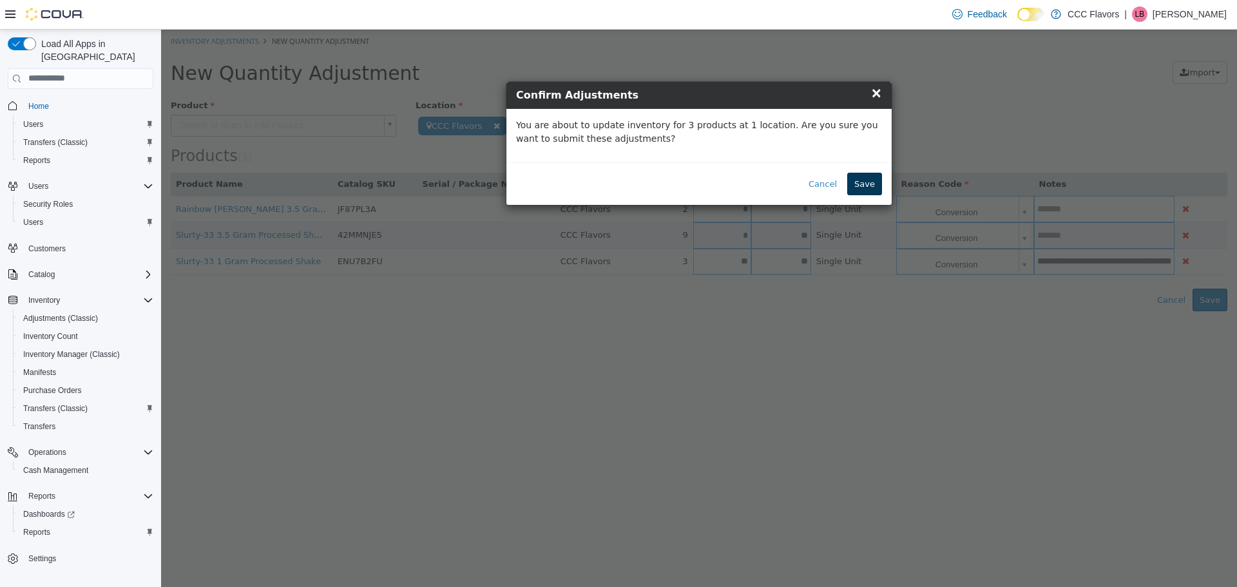  What do you see at coordinates (703, 155) in the screenshot?
I see `button: Save` at bounding box center [703, 155].